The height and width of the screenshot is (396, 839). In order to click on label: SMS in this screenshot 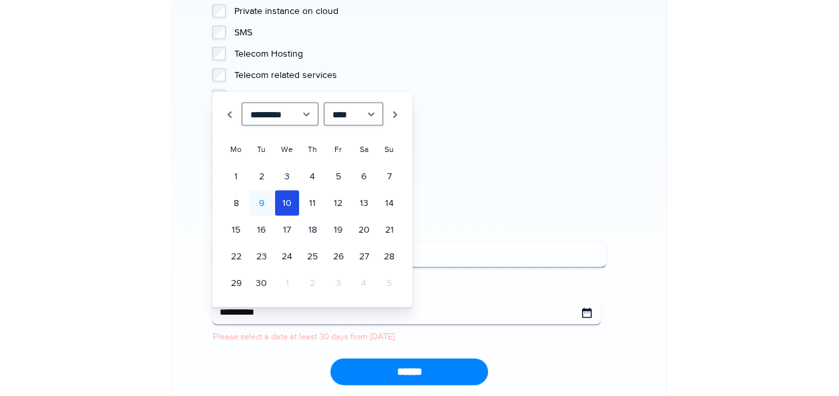, I will do `click(420, 33)`.